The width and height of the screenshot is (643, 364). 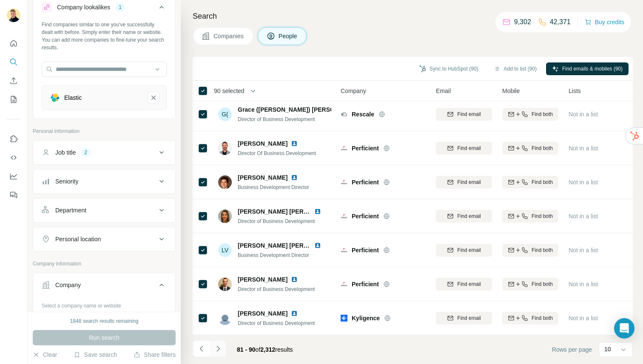 I want to click on button: Buy credits, so click(x=604, y=22).